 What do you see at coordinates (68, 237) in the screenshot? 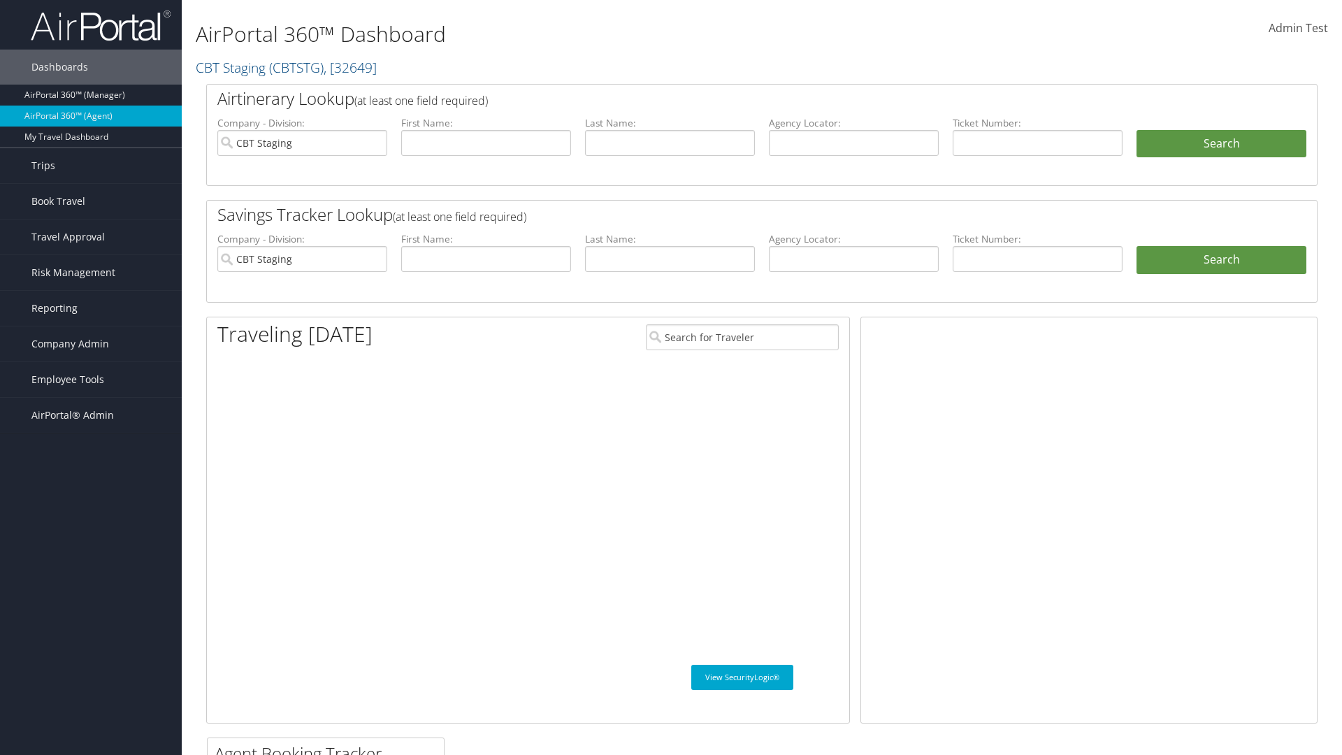
I see `span: Travel Approval` at bounding box center [68, 237].